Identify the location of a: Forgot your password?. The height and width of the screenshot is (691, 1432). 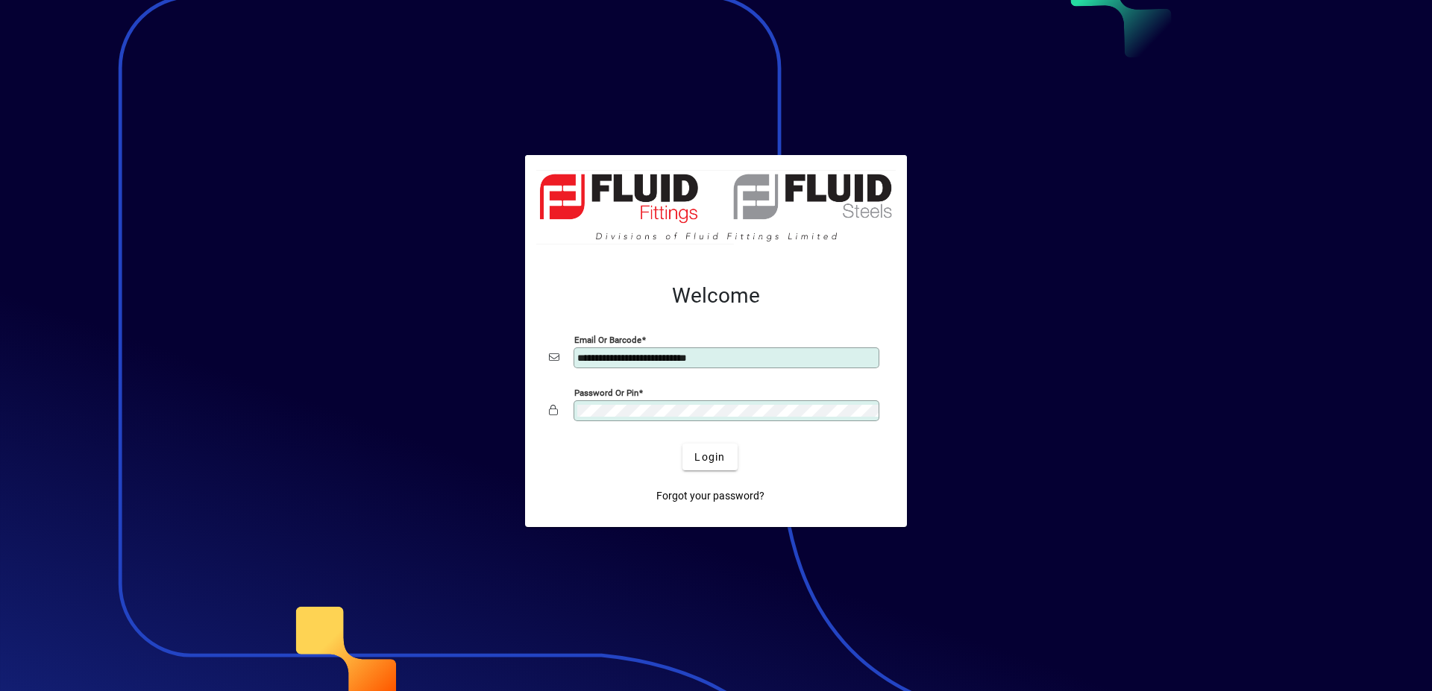
(710, 496).